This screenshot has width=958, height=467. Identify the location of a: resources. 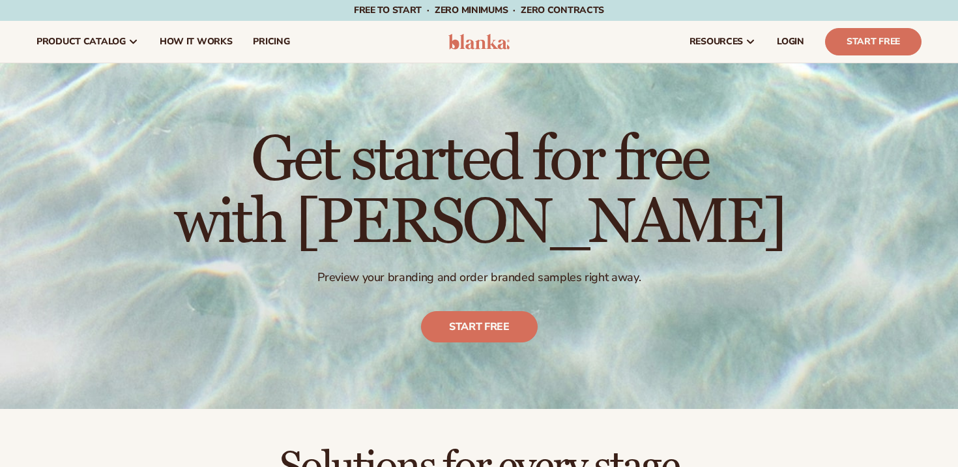
(723, 42).